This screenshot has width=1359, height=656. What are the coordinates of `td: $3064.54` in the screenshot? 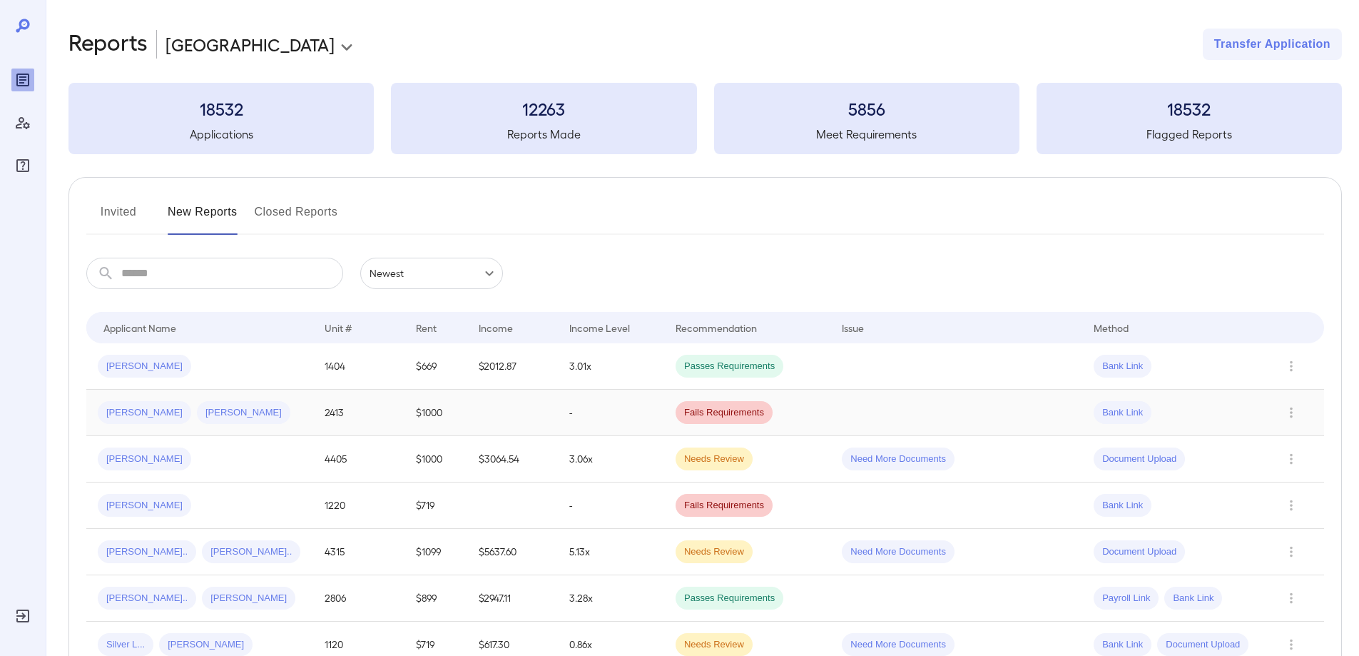 It's located at (512, 459).